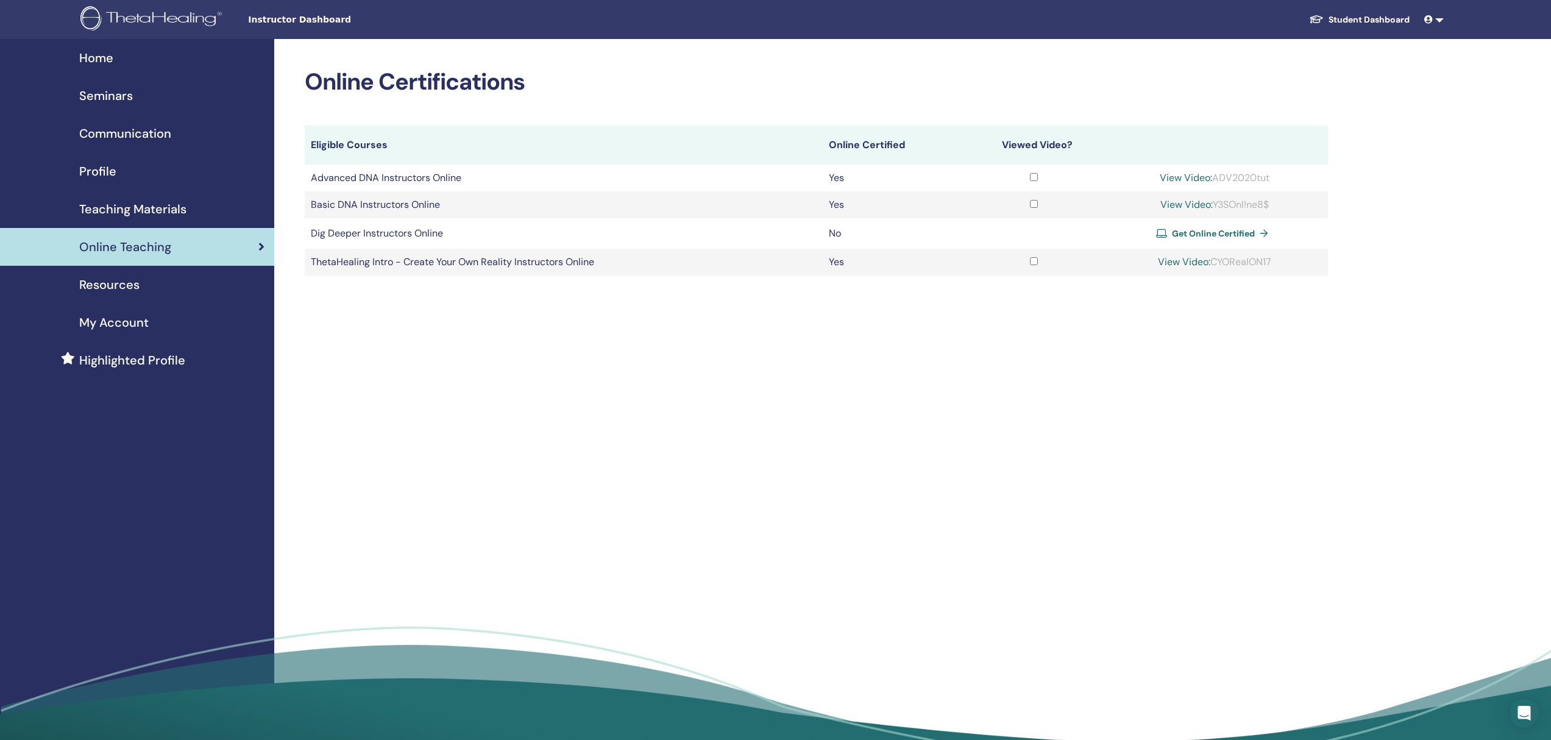 This screenshot has width=1551, height=740. Describe the element at coordinates (1033, 145) in the screenshot. I see `th: Viewed Video?` at that location.